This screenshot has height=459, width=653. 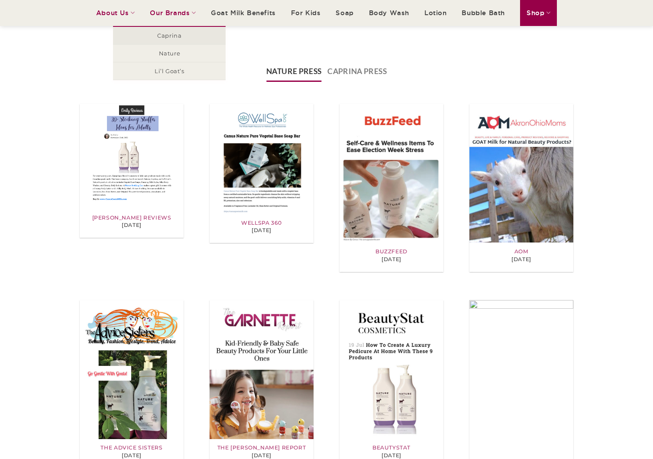 I want to click on a: Bubble Bath, so click(x=483, y=13).